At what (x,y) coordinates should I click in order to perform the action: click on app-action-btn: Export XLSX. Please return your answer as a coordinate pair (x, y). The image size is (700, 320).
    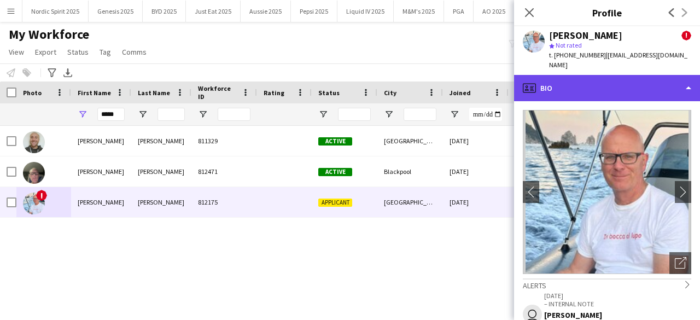
    Looking at the image, I should click on (68, 73).